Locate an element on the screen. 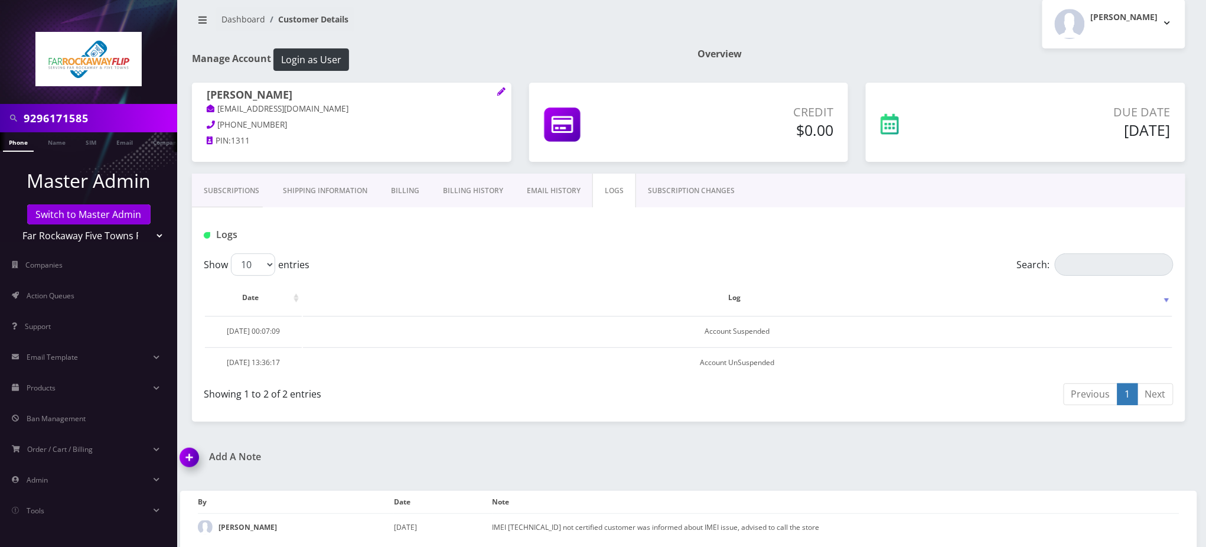 This screenshot has height=547, width=1206. a: Billing is located at coordinates (405, 191).